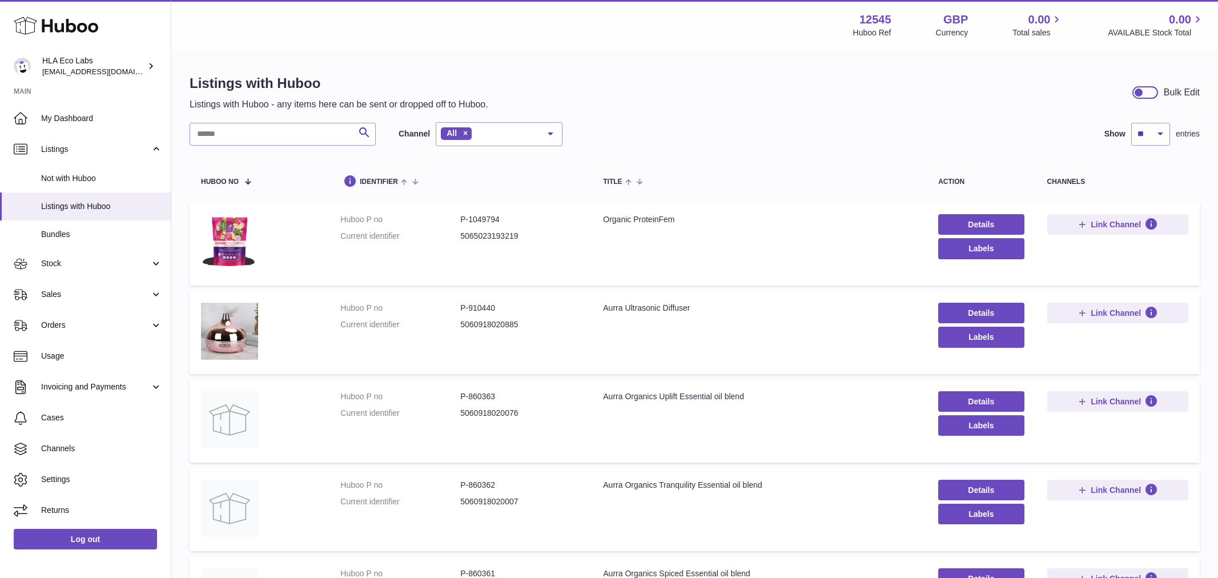 The image size is (1218, 578). I want to click on span: My Dashboard, so click(102, 118).